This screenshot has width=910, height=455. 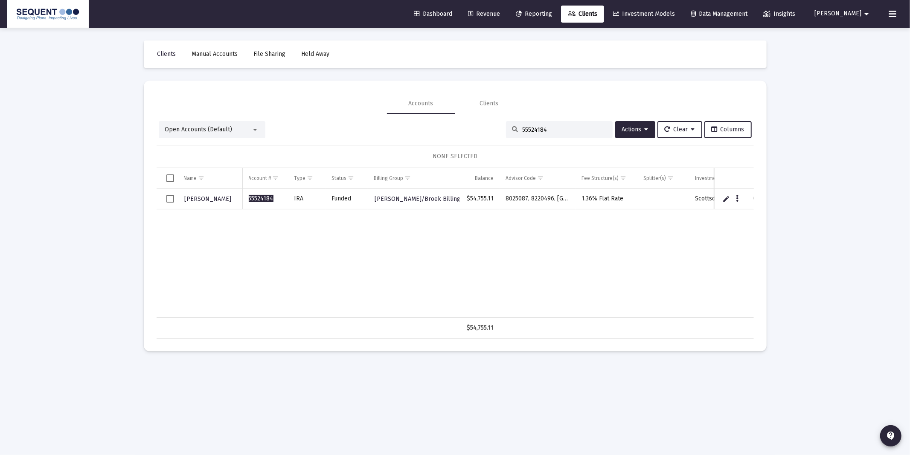 What do you see at coordinates (606, 178) in the screenshot?
I see `td: Column Fee Structure(s)` at bounding box center [606, 178].